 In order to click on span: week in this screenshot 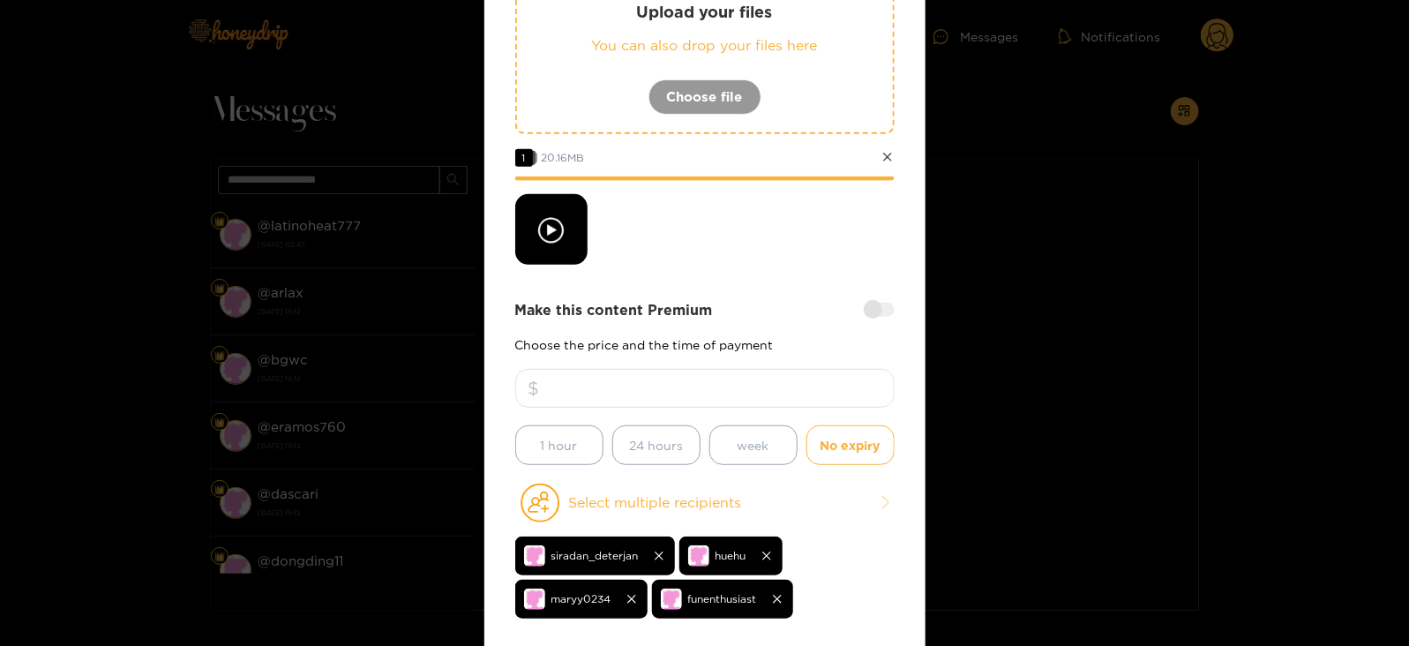, I will do `click(754, 445)`.